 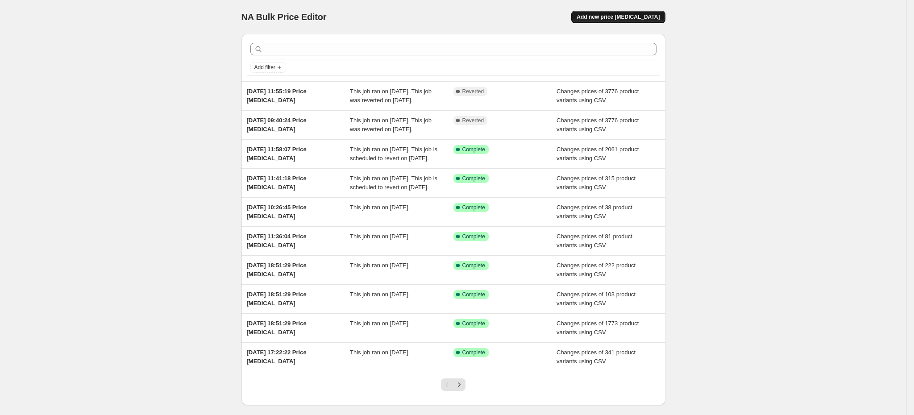 What do you see at coordinates (596, 299) in the screenshot?
I see `span: Changes prices of 103 product variants using CSV` at bounding box center [596, 299].